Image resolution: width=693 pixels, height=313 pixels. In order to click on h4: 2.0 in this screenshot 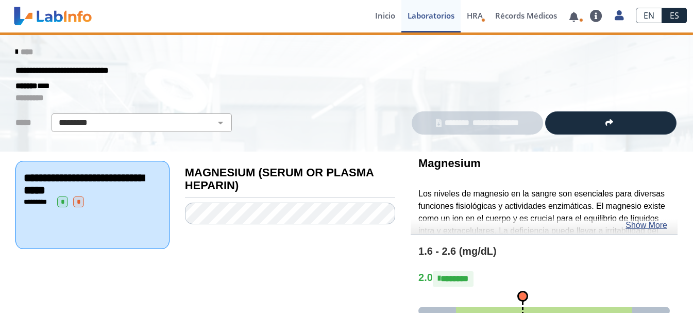, I will do `click(544, 279)`.